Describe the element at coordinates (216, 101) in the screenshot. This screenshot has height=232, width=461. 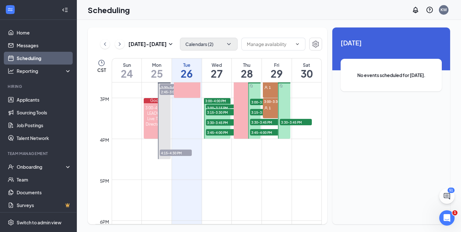
I see `span: 3:00-4:00 PM` at that location.